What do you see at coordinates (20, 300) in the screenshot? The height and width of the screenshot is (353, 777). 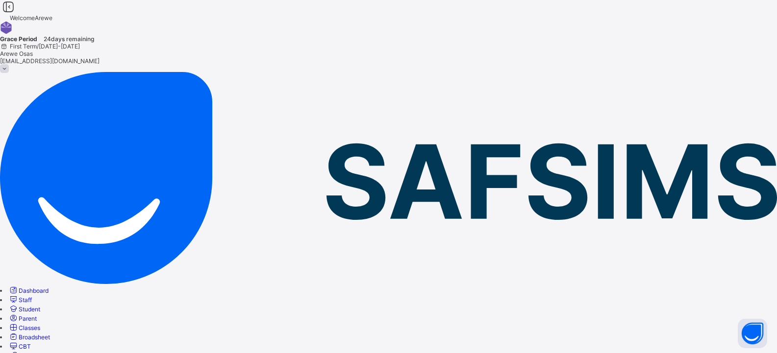 I see `a: Staff` at bounding box center [20, 300].